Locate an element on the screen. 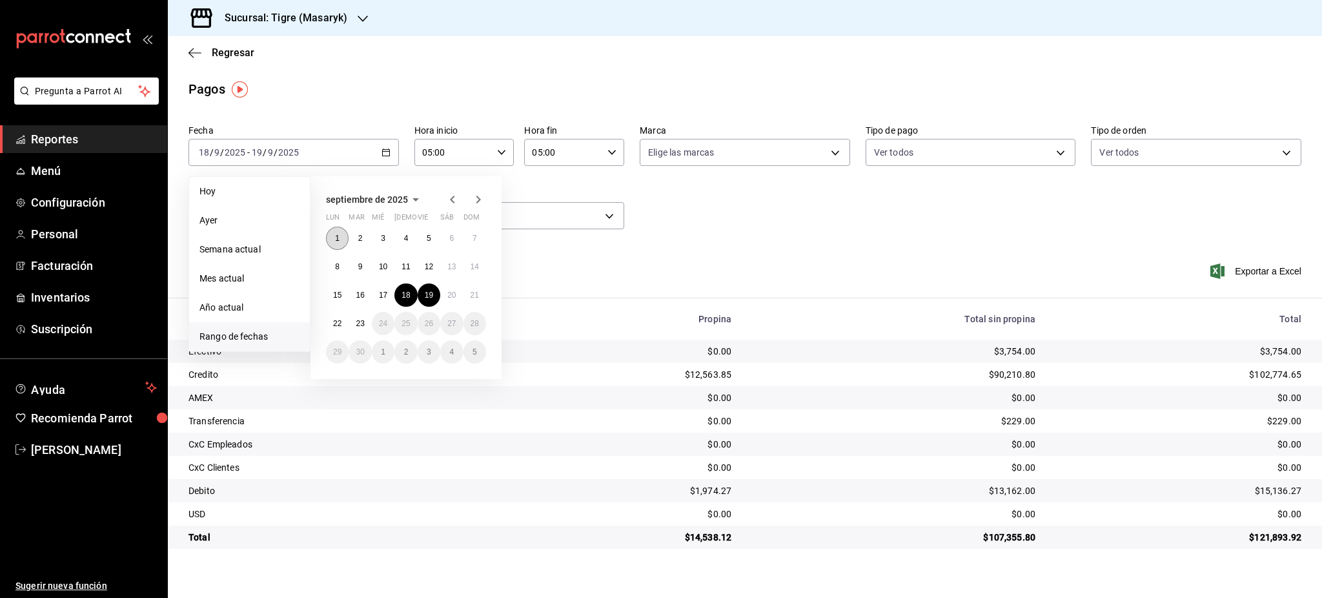 The width and height of the screenshot is (1322, 598). div: $102,774.65 is located at coordinates (1179, 374).